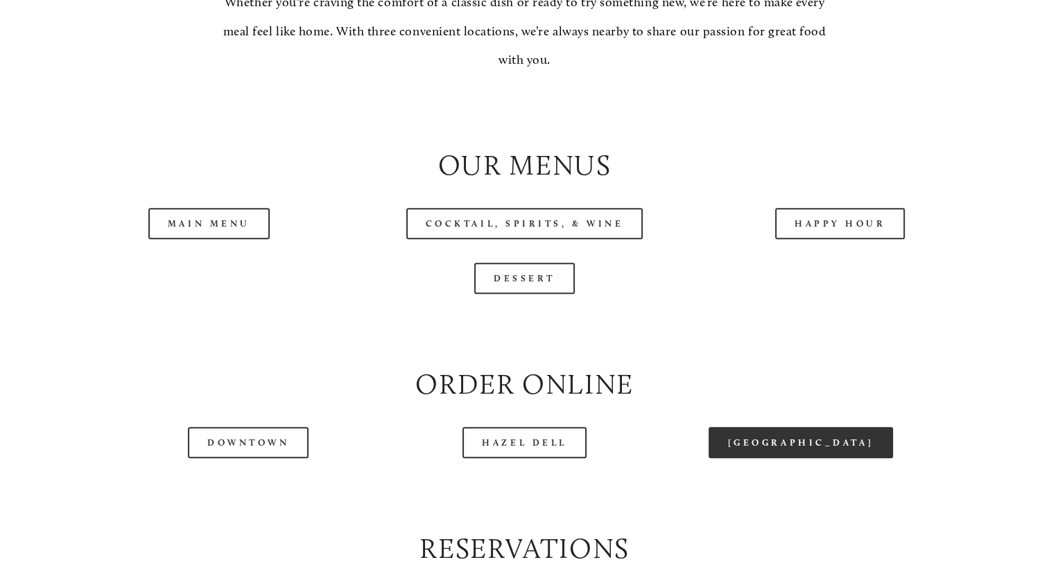 This screenshot has height=578, width=1049. What do you see at coordinates (525, 223) in the screenshot?
I see `a: Cocktail, Spirits, & Wine` at bounding box center [525, 223].